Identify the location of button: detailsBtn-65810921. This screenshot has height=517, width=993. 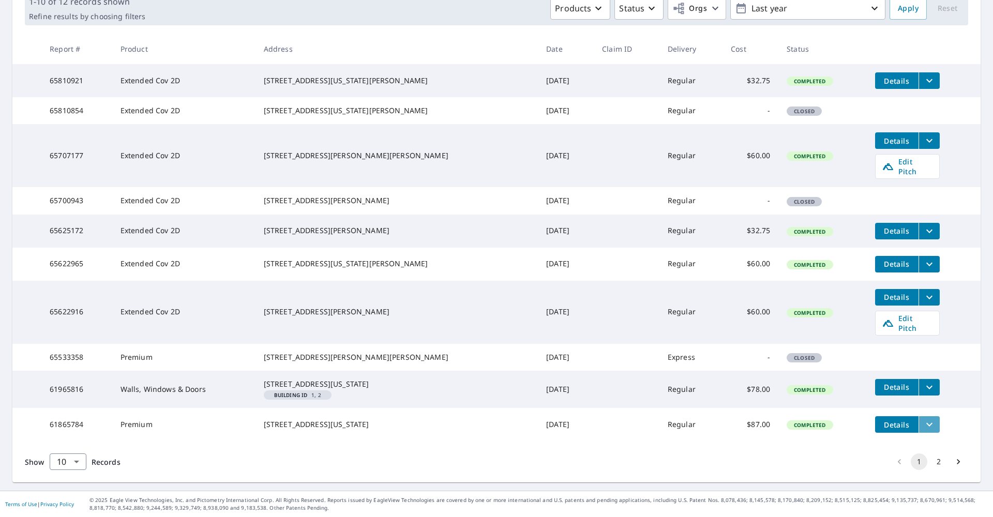
(897, 81).